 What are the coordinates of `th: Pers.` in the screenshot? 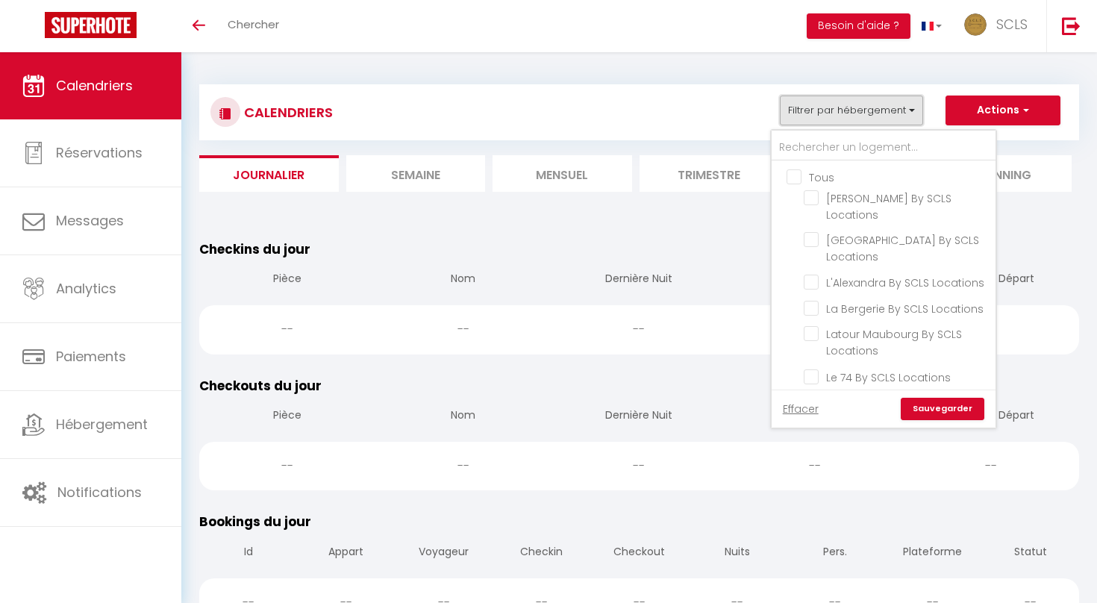 It's located at (834, 553).